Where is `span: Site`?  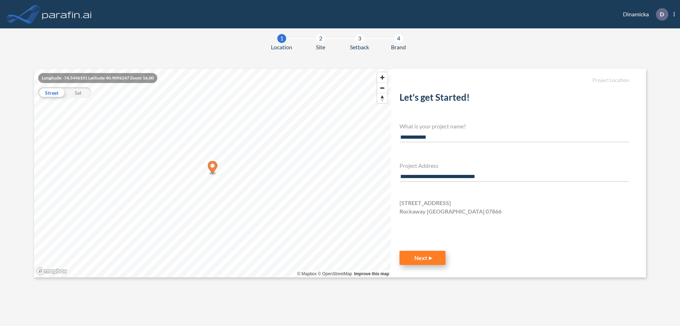 span: Site is located at coordinates (321, 47).